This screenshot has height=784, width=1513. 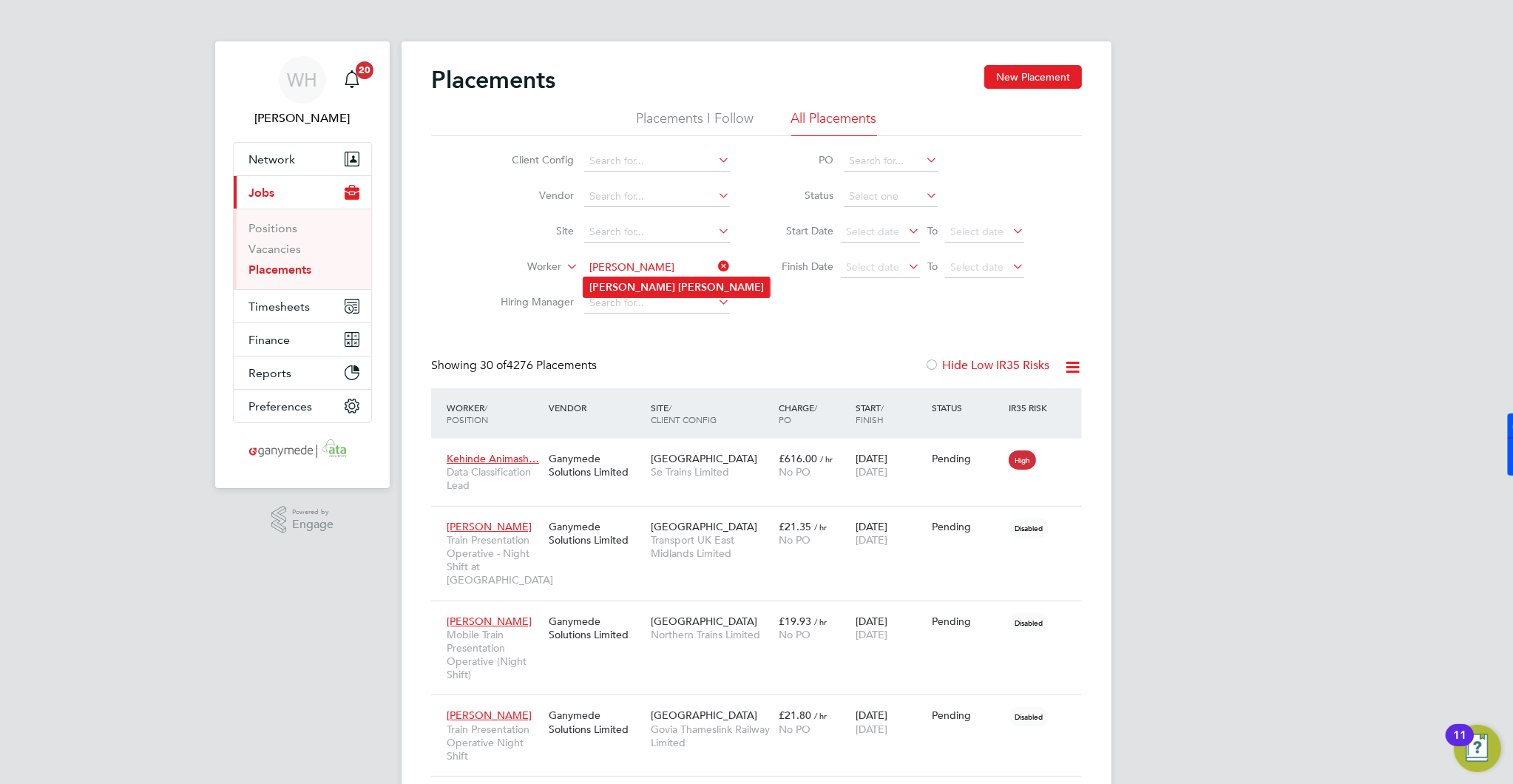 What do you see at coordinates (493, 80) in the screenshot?
I see `h2: Placements` at bounding box center [493, 80].